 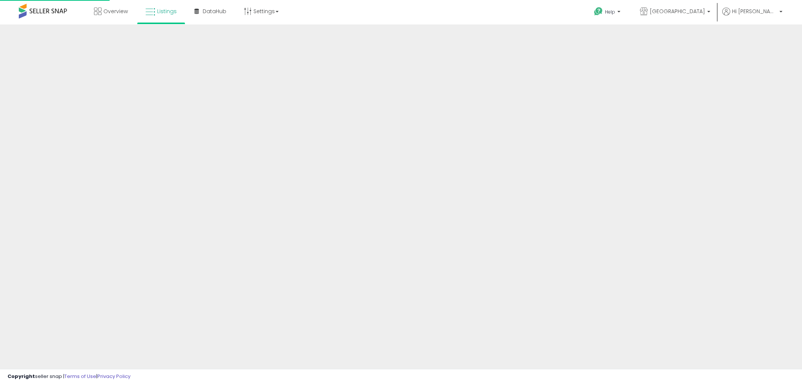 What do you see at coordinates (167, 11) in the screenshot?
I see `span: Listings` at bounding box center [167, 11].